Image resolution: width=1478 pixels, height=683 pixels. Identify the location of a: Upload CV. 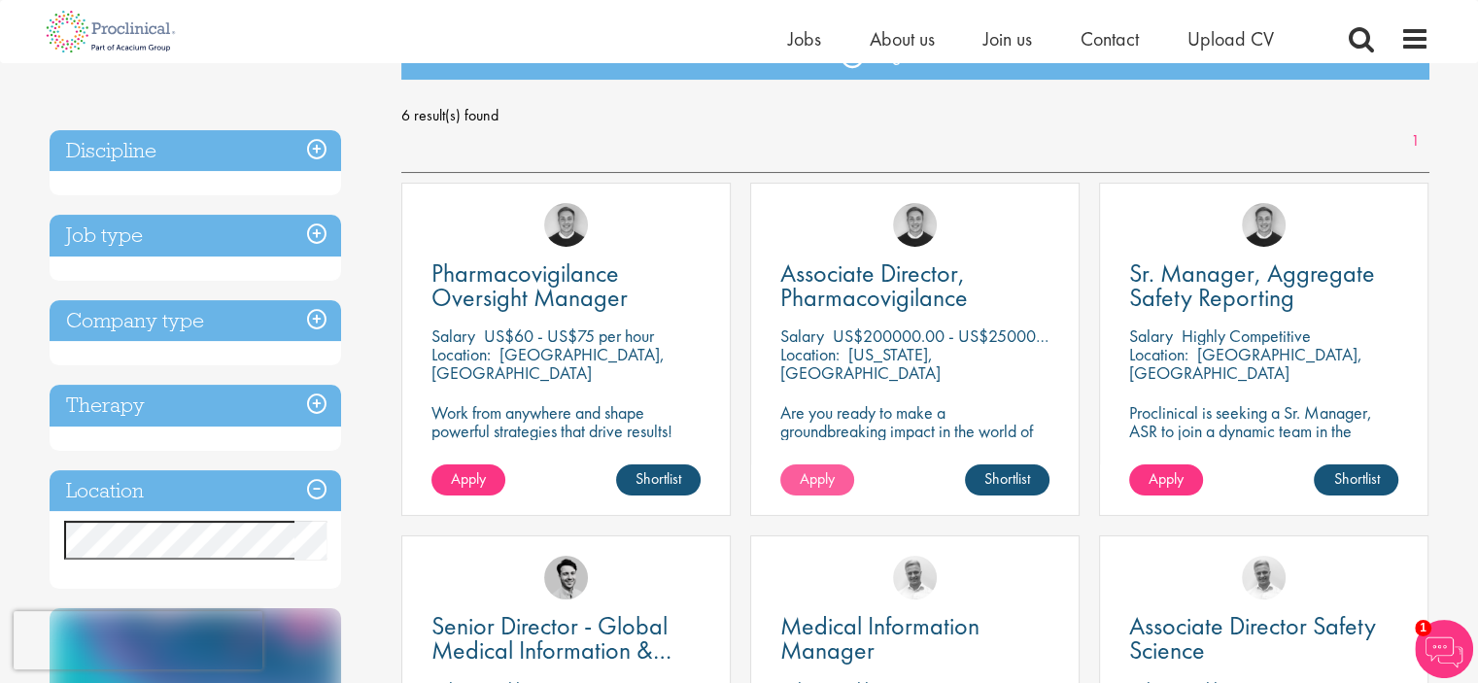
(1230, 39).